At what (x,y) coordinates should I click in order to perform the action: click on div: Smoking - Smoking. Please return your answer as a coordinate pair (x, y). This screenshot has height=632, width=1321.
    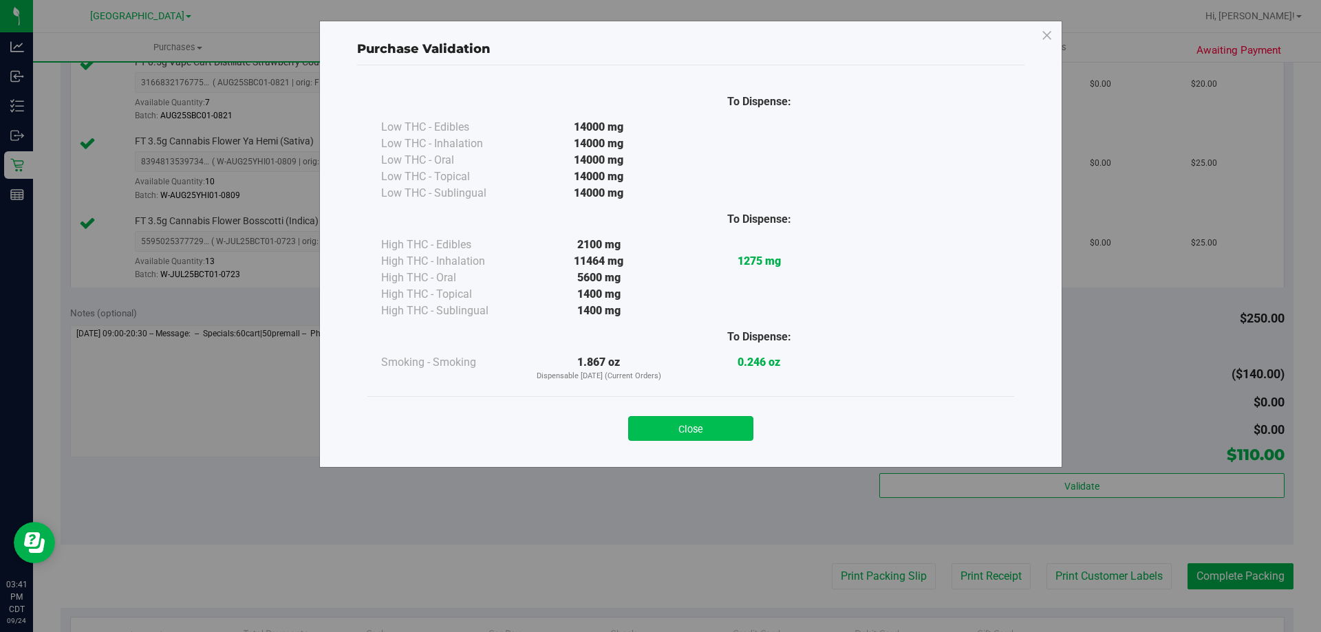
    Looking at the image, I should click on (450, 363).